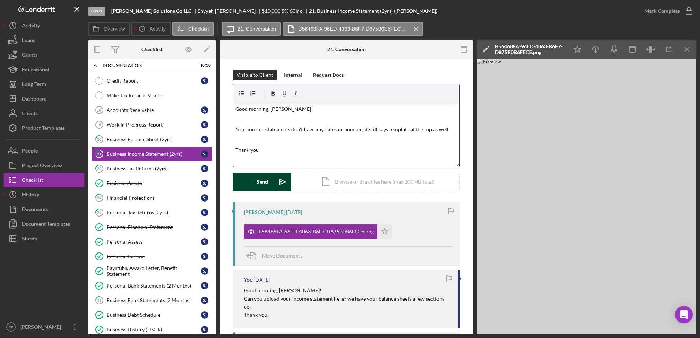 Image resolution: width=700 pixels, height=338 pixels. What do you see at coordinates (99, 125) in the screenshot?
I see `tspan: 19` at bounding box center [99, 125].